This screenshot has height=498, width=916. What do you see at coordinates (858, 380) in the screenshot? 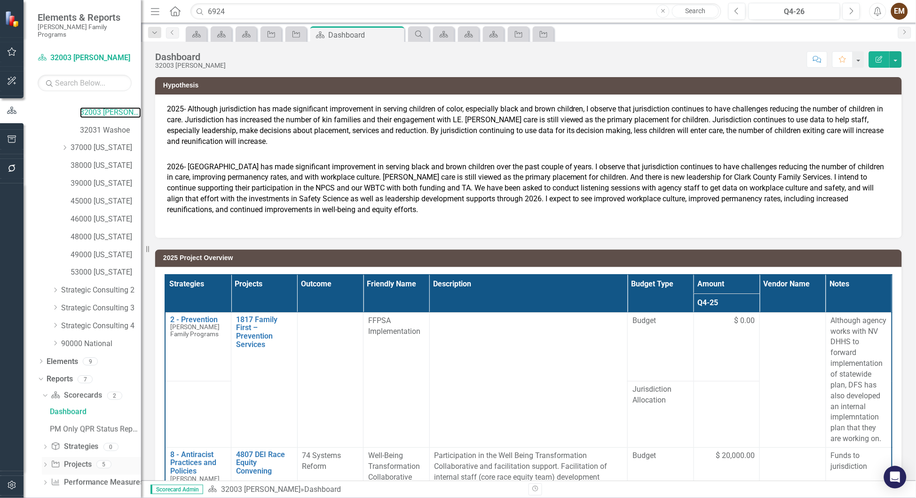
I see `p: Although agency works with NV DHHS to forward implementation of statewide plan, DFS has also deve...` at bounding box center [858, 380].